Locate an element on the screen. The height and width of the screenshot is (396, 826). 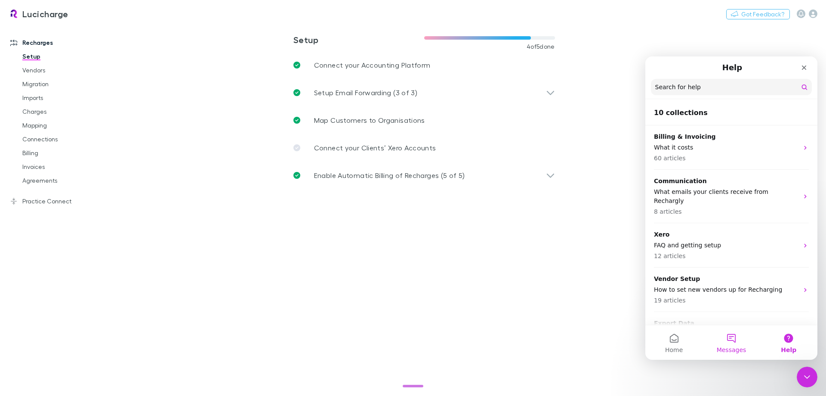
a: Practice Connect is located at coordinates (59, 201).